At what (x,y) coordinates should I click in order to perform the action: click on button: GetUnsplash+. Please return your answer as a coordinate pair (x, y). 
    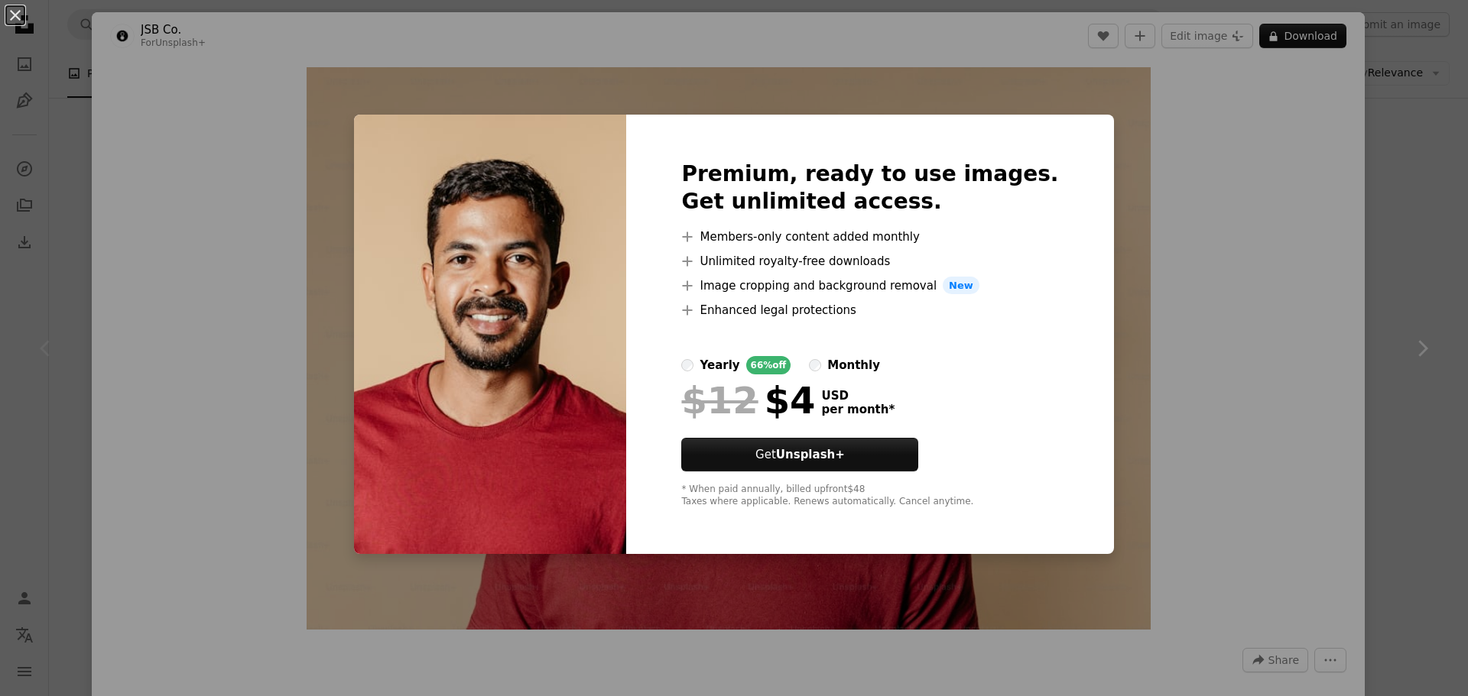
    Looking at the image, I should click on (800, 455).